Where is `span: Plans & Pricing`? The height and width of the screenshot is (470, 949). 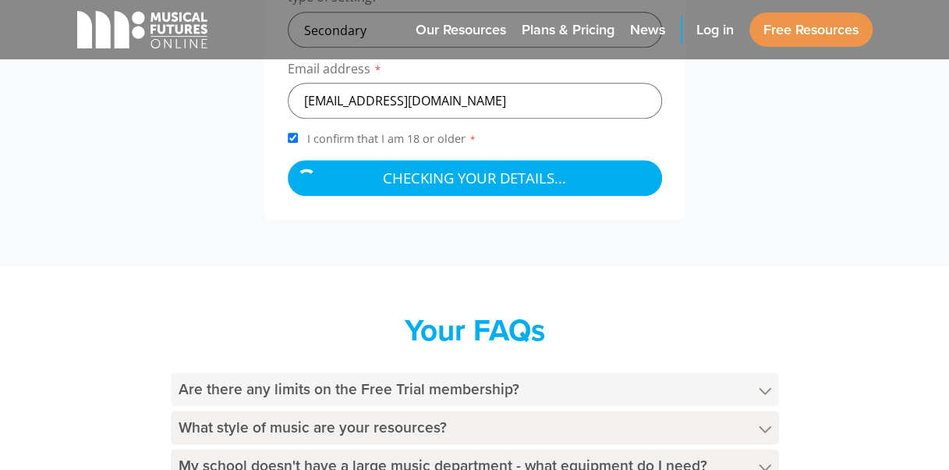 span: Plans & Pricing is located at coordinates (568, 30).